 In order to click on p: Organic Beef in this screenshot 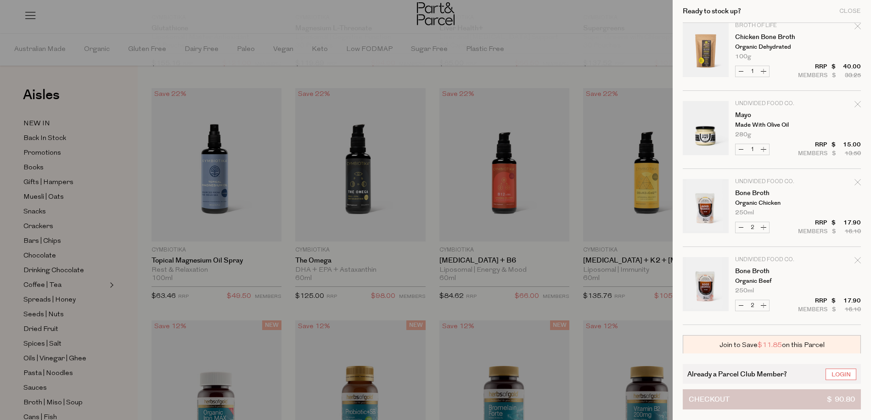, I will do `click(770, 281)`.